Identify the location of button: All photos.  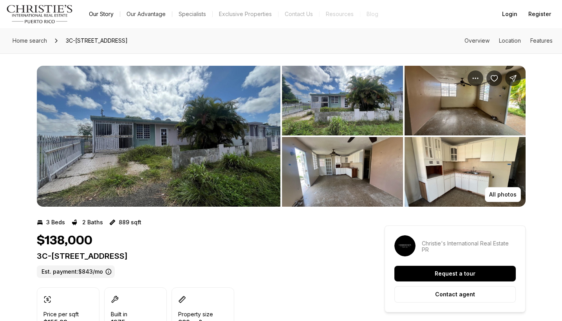
(503, 195).